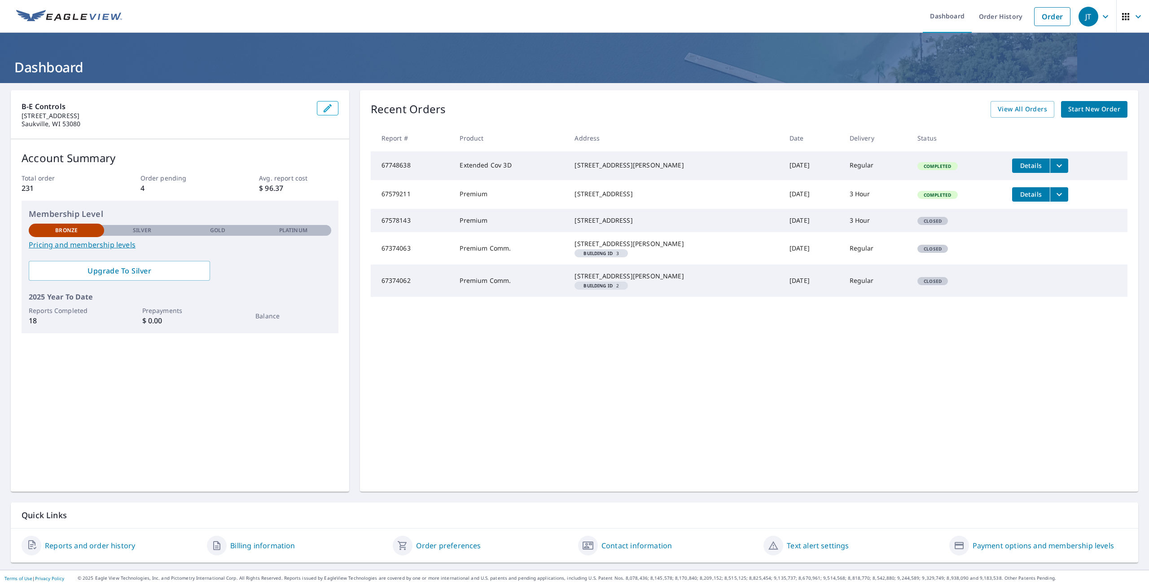 The image size is (1149, 586). I want to click on a: Billing information, so click(263, 545).